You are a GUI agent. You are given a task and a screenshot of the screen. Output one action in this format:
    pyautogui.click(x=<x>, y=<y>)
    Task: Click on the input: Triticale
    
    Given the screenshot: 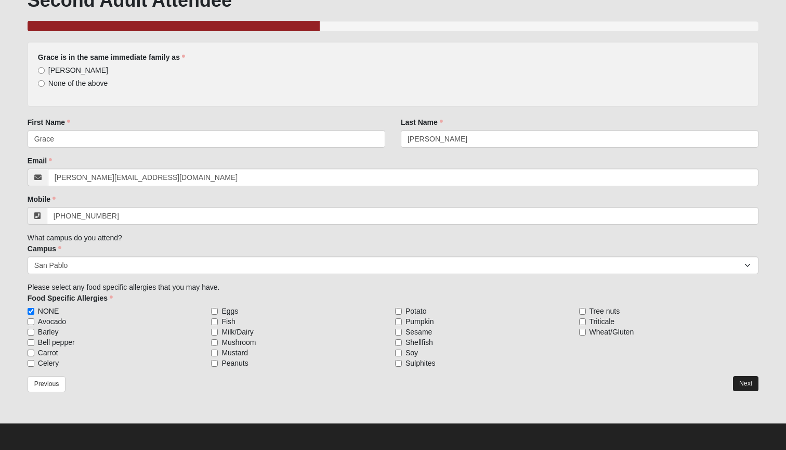 What is the action you would take?
    pyautogui.click(x=582, y=321)
    